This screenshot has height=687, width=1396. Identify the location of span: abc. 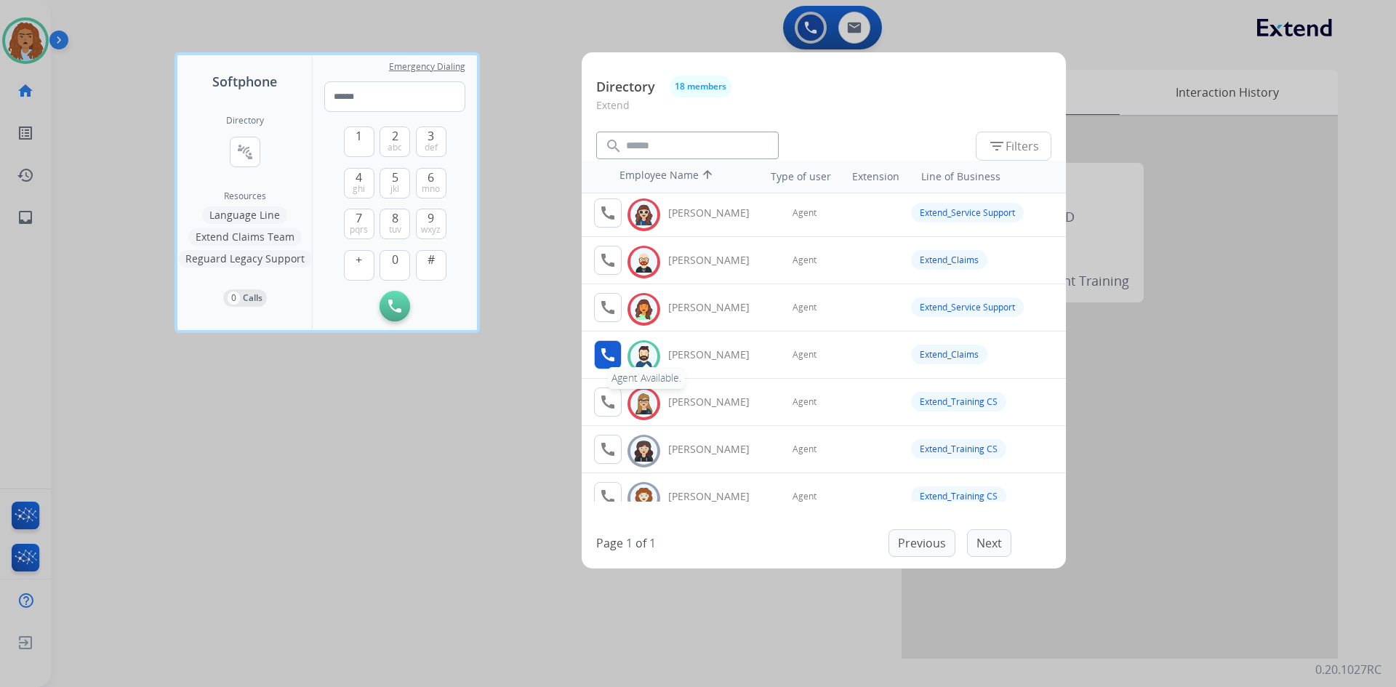
(395, 148).